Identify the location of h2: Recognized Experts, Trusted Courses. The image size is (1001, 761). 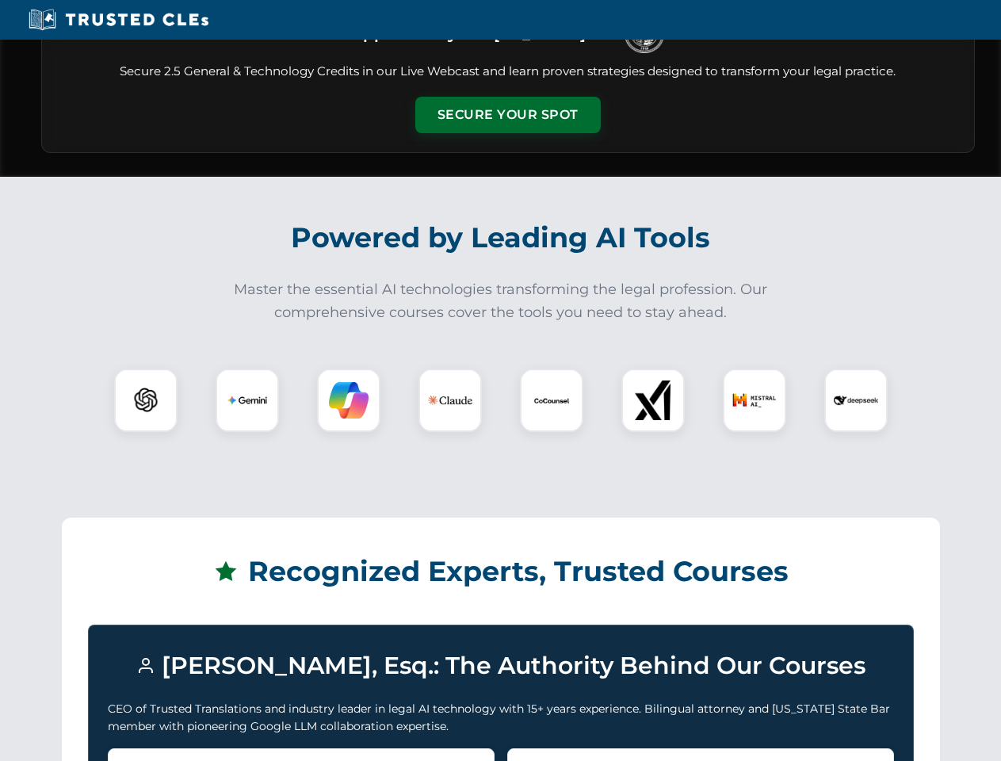
(501, 571).